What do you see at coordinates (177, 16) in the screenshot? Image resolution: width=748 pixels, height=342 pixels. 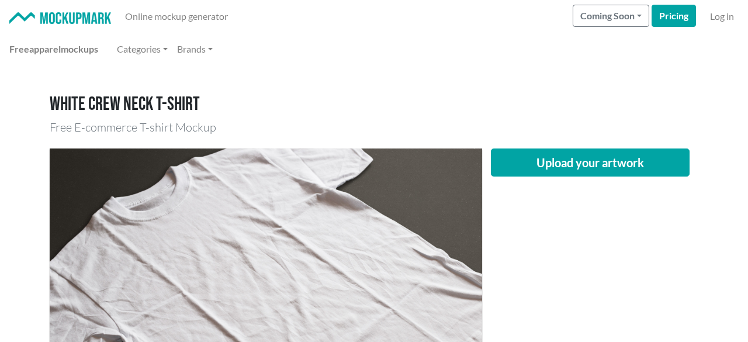 I see `a: Online mockup generator` at bounding box center [177, 16].